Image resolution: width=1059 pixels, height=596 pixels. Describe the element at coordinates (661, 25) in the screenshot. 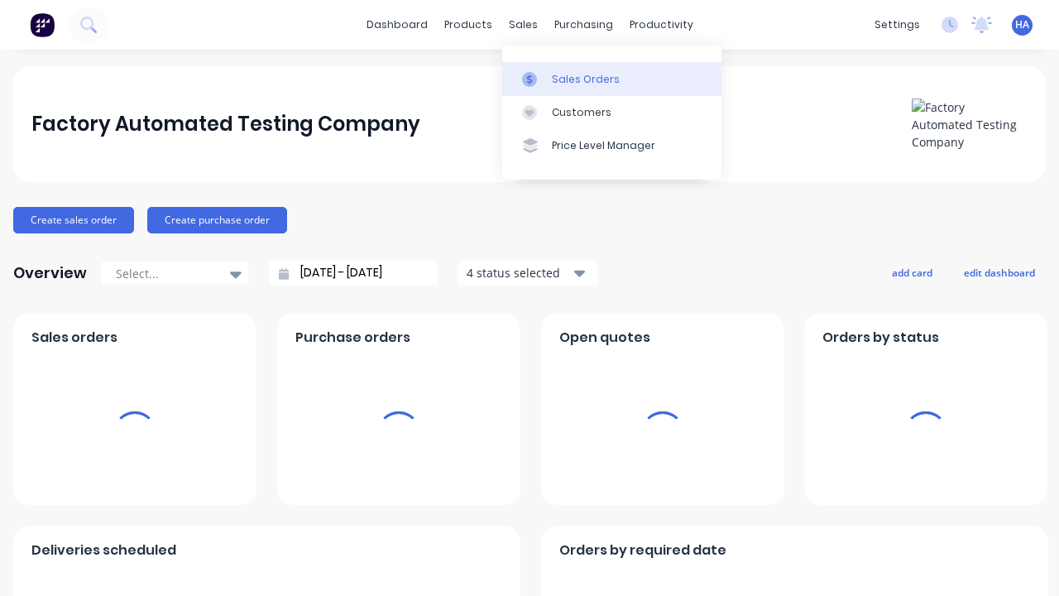

I see `div: productivity` at that location.